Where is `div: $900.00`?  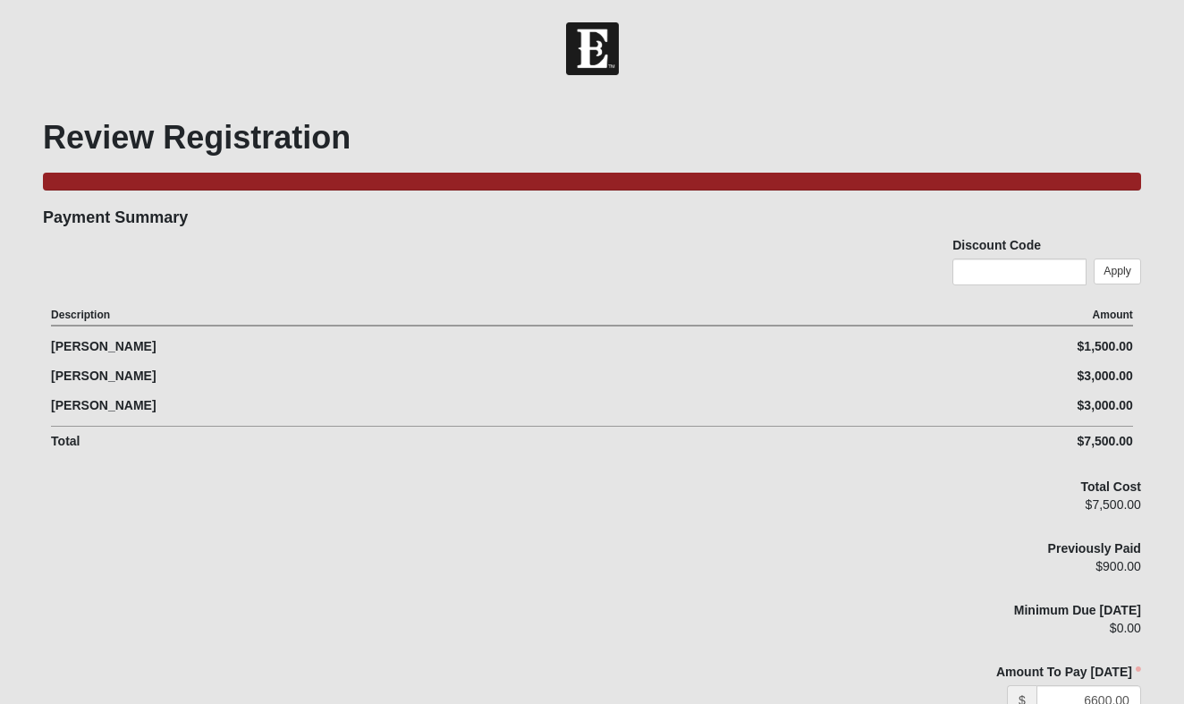
div: $900.00 is located at coordinates (966, 572).